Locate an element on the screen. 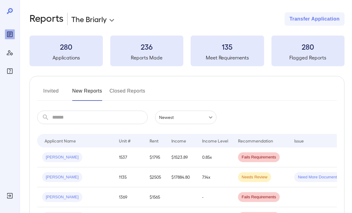 This screenshot has height=213, width=352. h5: Meet Requirements is located at coordinates (227, 58).